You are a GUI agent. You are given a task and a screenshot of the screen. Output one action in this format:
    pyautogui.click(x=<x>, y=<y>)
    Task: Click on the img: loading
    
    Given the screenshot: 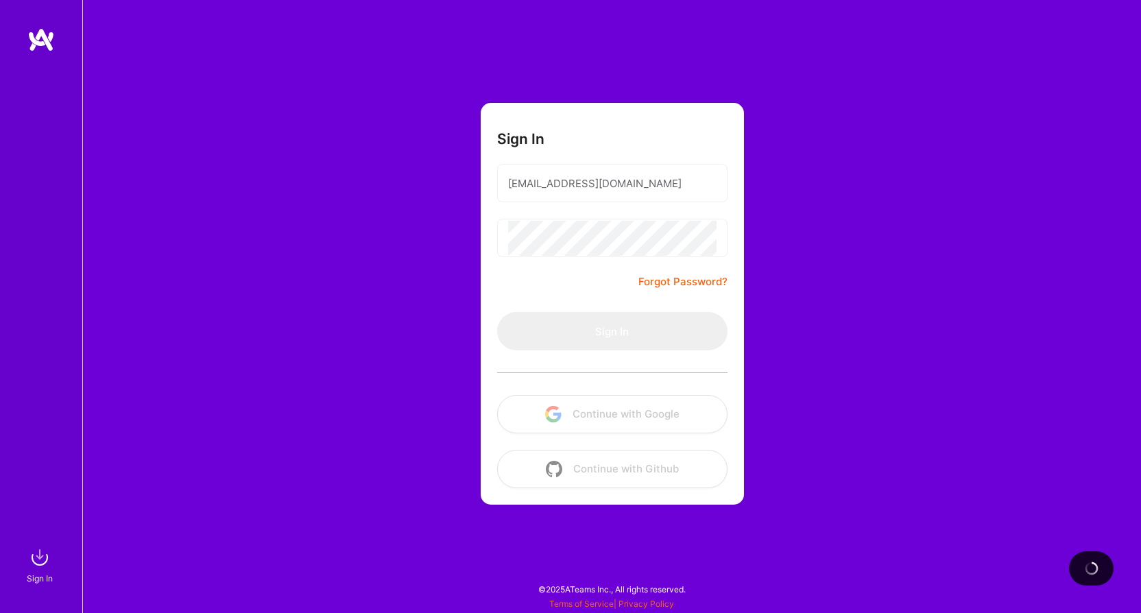 What is the action you would take?
    pyautogui.click(x=1091, y=568)
    